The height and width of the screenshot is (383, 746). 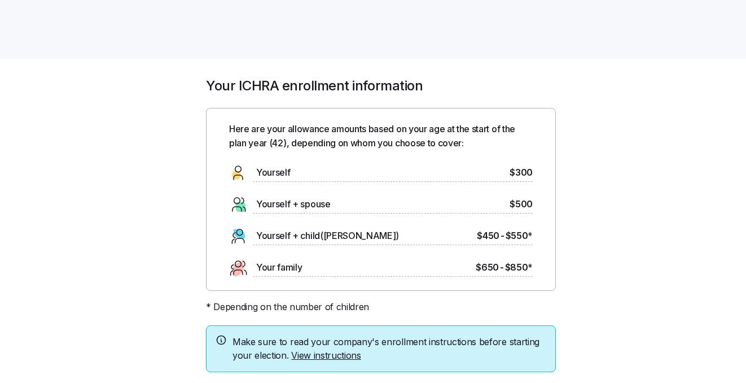 What do you see at coordinates (487, 267) in the screenshot?
I see `span: $650` at bounding box center [487, 267].